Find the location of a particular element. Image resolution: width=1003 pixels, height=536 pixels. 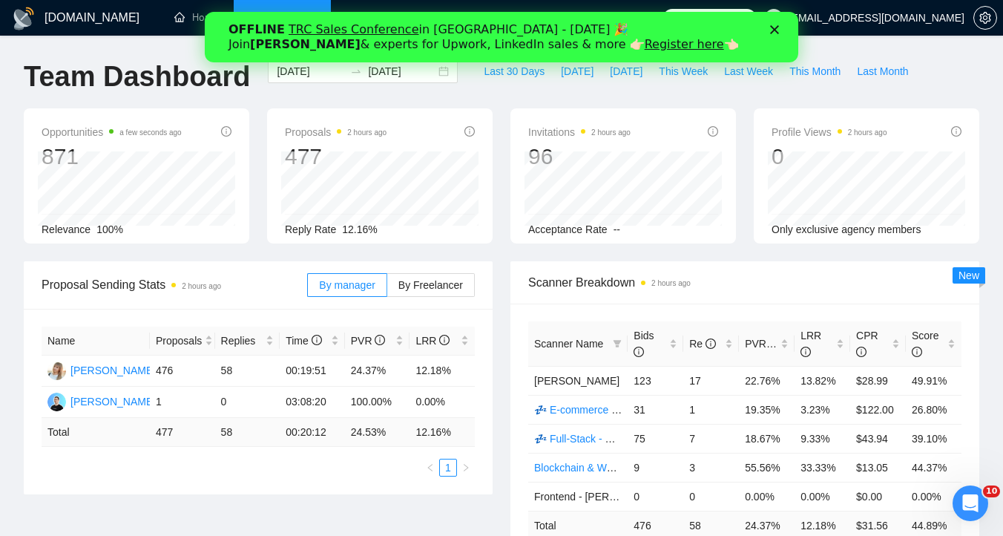

td: 477 is located at coordinates (183, 432).